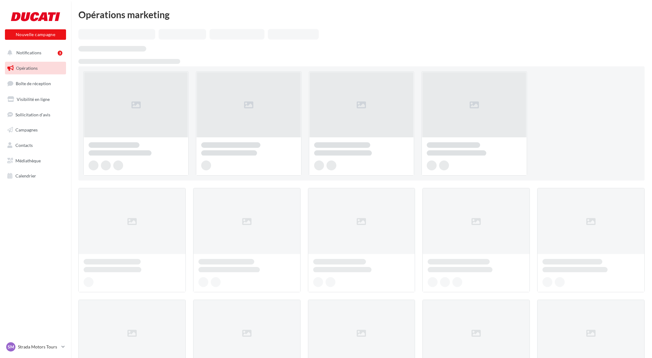 The width and height of the screenshot is (652, 358). I want to click on span: Sollicitation d'avis, so click(33, 114).